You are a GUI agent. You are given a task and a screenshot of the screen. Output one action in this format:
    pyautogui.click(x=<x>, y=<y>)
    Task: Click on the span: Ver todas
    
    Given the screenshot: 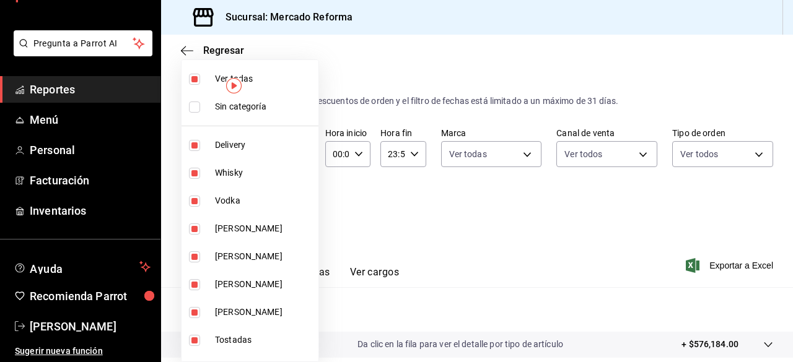 What is the action you would take?
    pyautogui.click(x=264, y=79)
    